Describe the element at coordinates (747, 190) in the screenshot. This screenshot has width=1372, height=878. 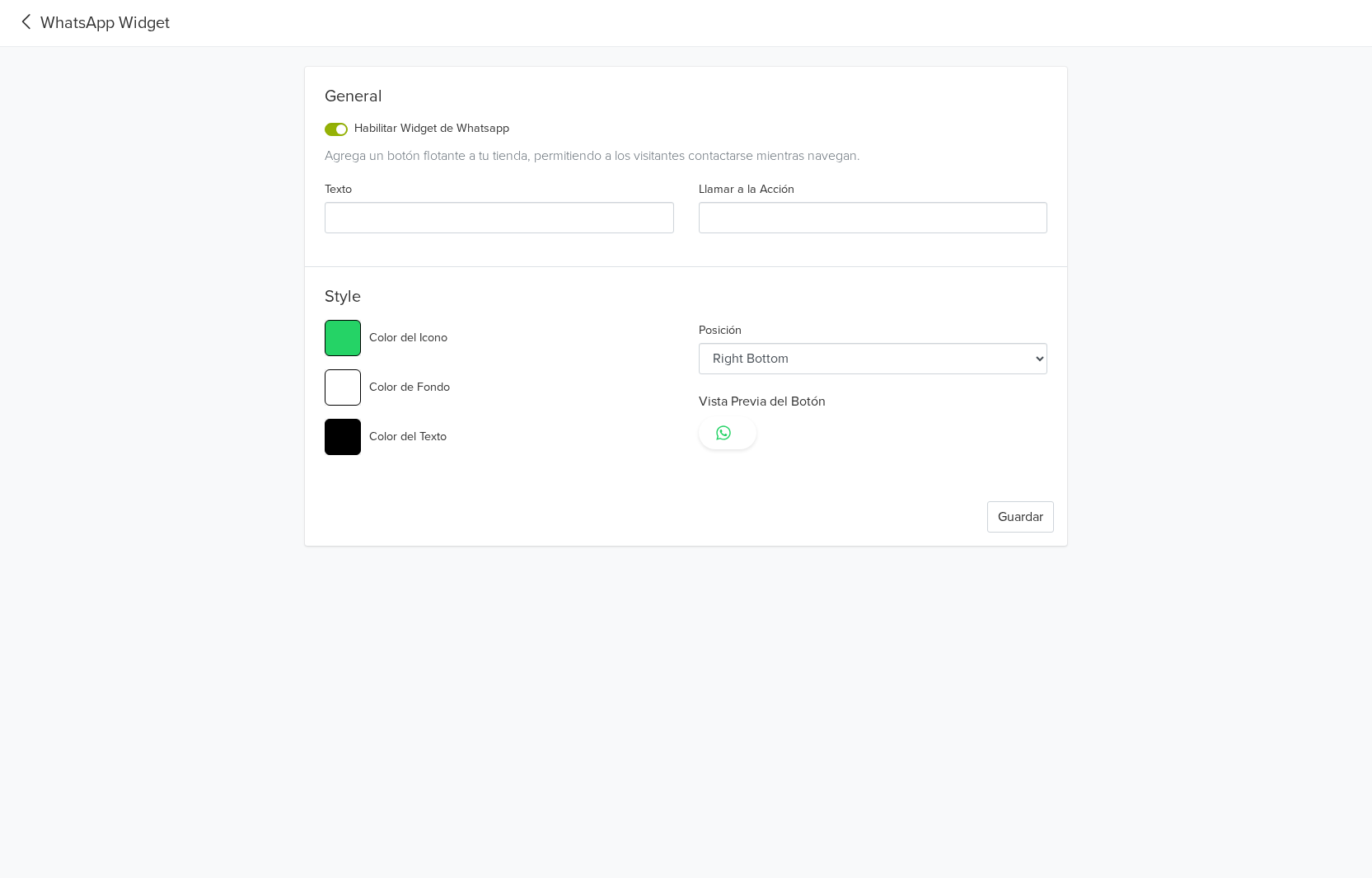
I see `label: Llamar a la Acción` at that location.